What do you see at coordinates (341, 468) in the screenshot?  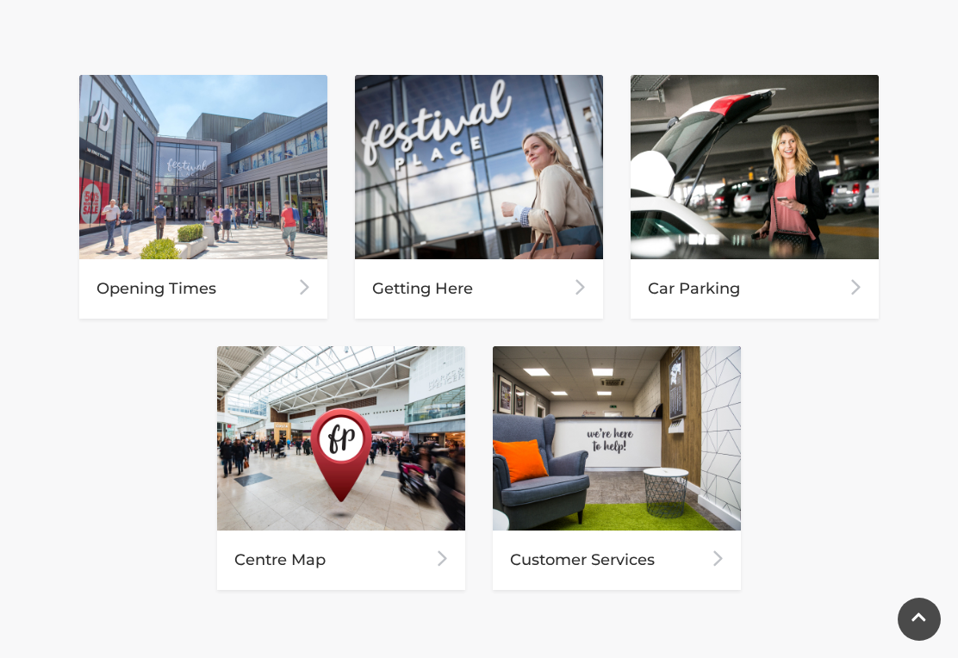 I see `a: Centre Map` at bounding box center [341, 468].